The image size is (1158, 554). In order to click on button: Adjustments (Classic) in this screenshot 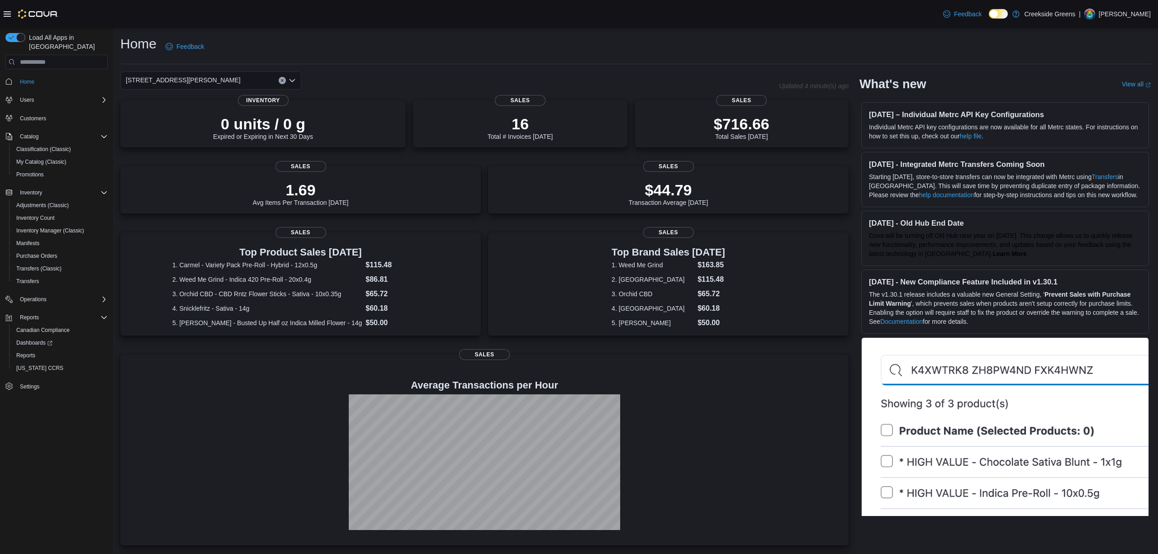, I will do `click(60, 205)`.